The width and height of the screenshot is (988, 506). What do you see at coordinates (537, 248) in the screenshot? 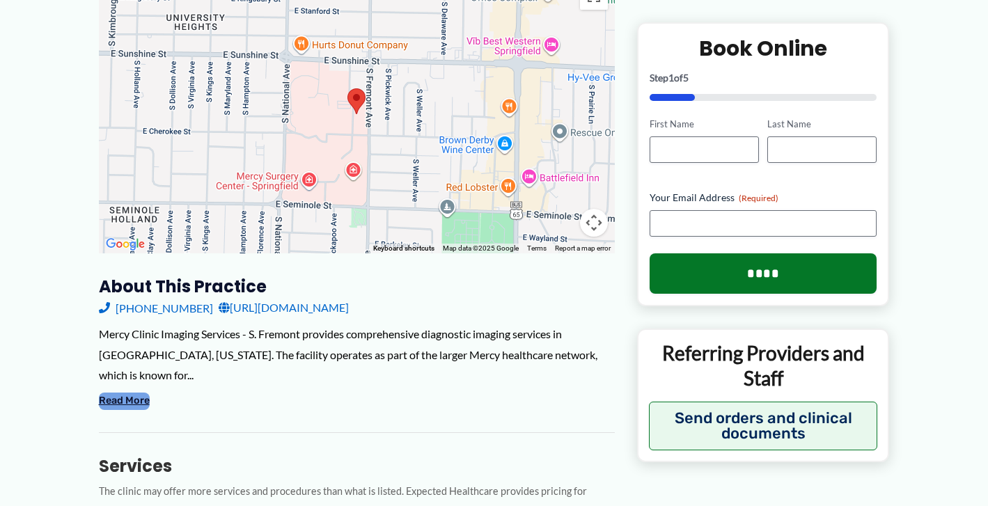
I see `a: Terms (opens in new tab)` at bounding box center [537, 248].